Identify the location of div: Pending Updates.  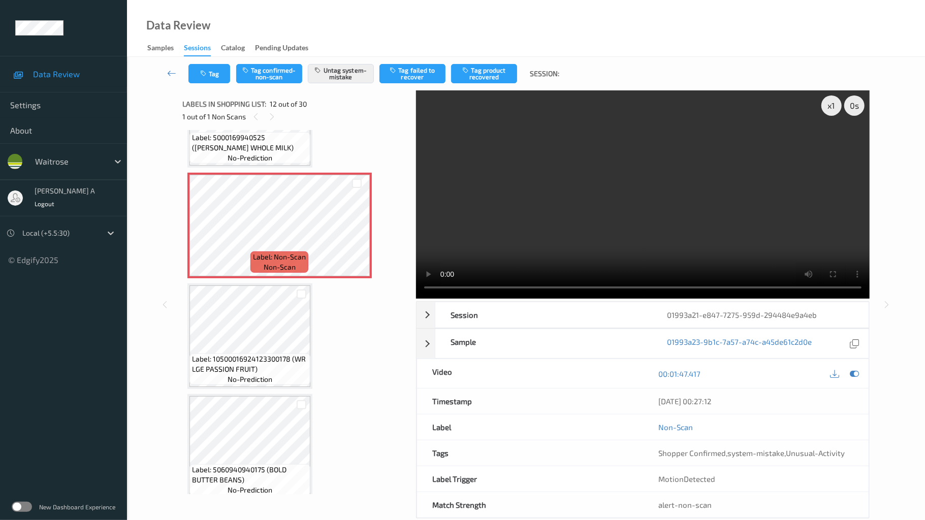
(282, 49).